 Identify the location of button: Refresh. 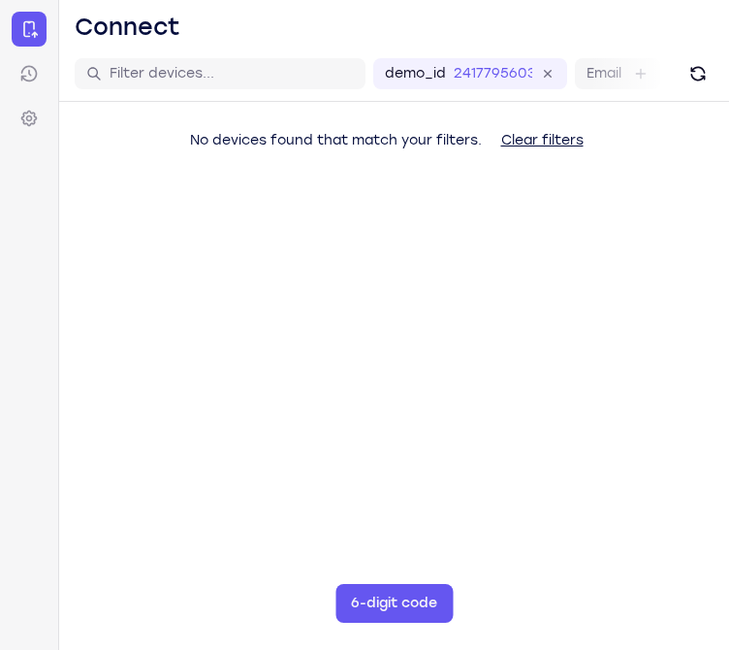
(698, 74).